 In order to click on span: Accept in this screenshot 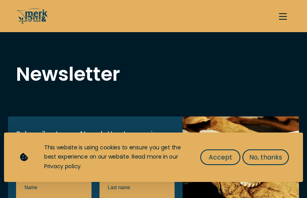, I will do `click(220, 157)`.